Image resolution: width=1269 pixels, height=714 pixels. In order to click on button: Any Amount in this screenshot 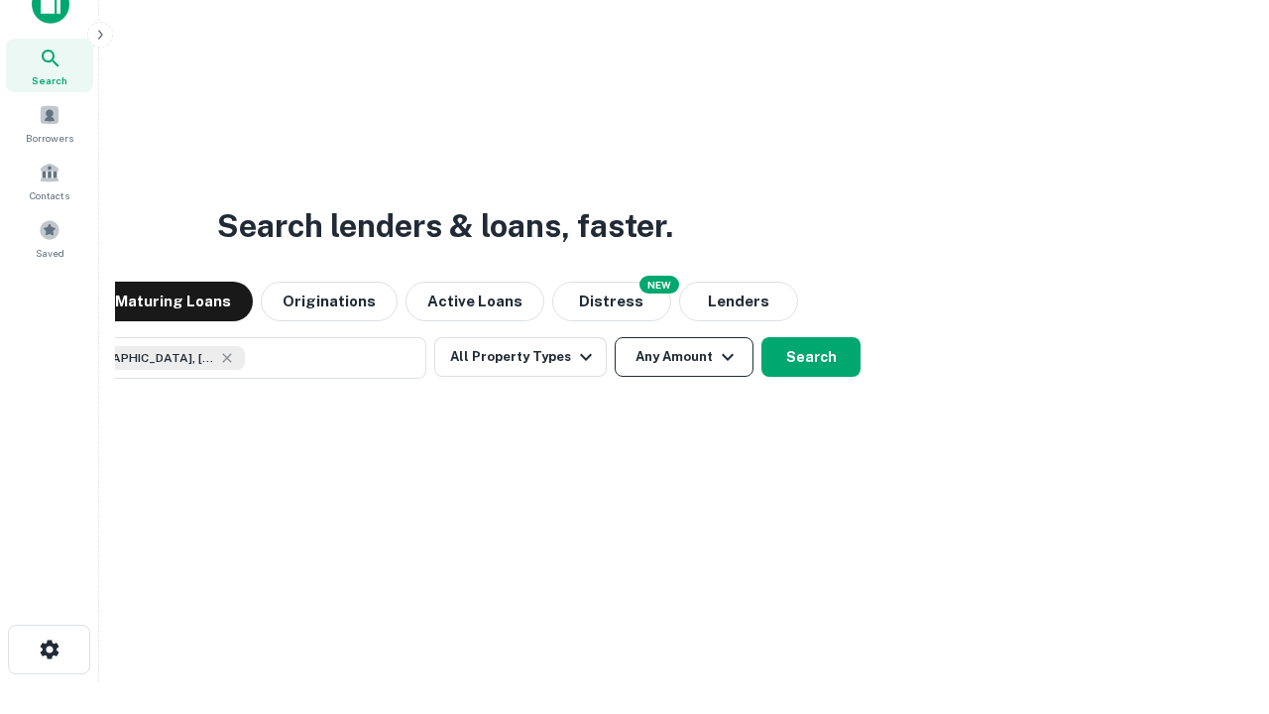, I will do `click(684, 357)`.